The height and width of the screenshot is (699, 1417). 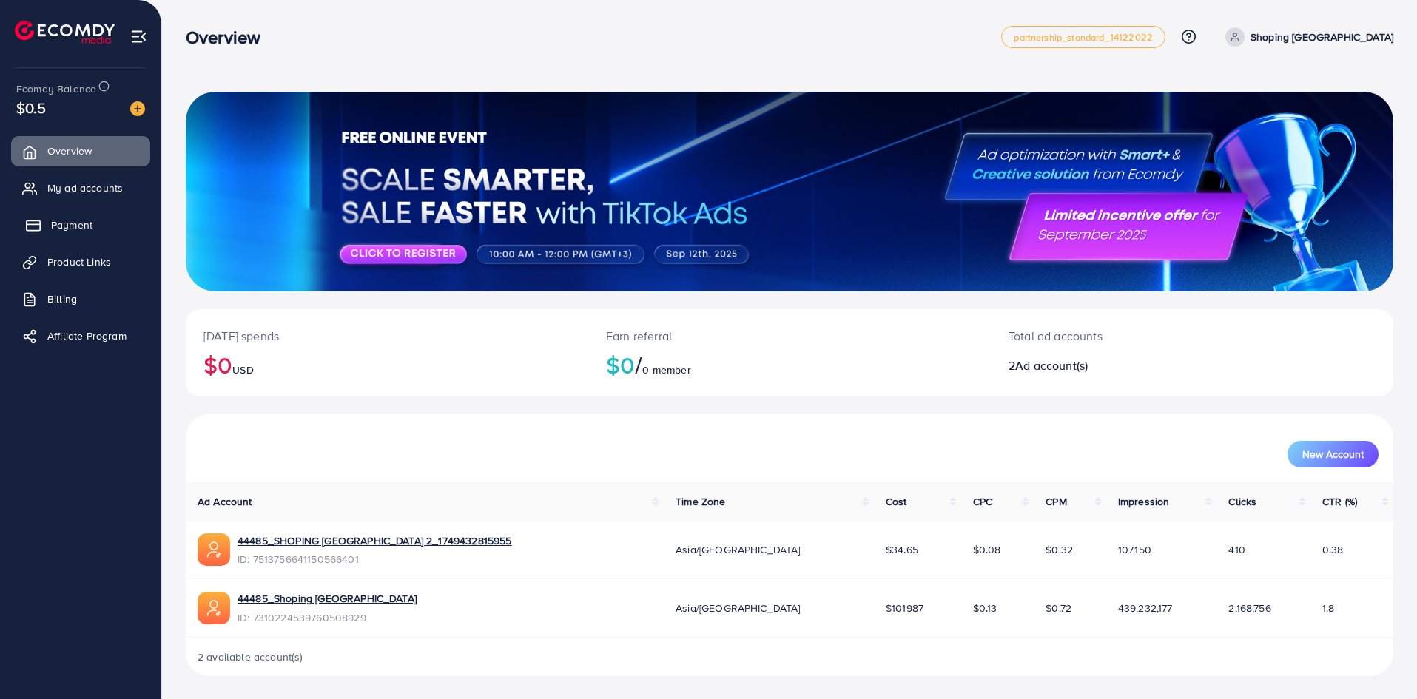 I want to click on span: Payment, so click(x=72, y=225).